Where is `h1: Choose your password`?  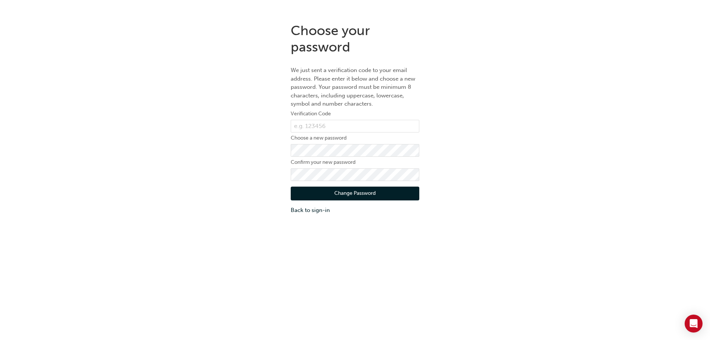
h1: Choose your password is located at coordinates (355, 38).